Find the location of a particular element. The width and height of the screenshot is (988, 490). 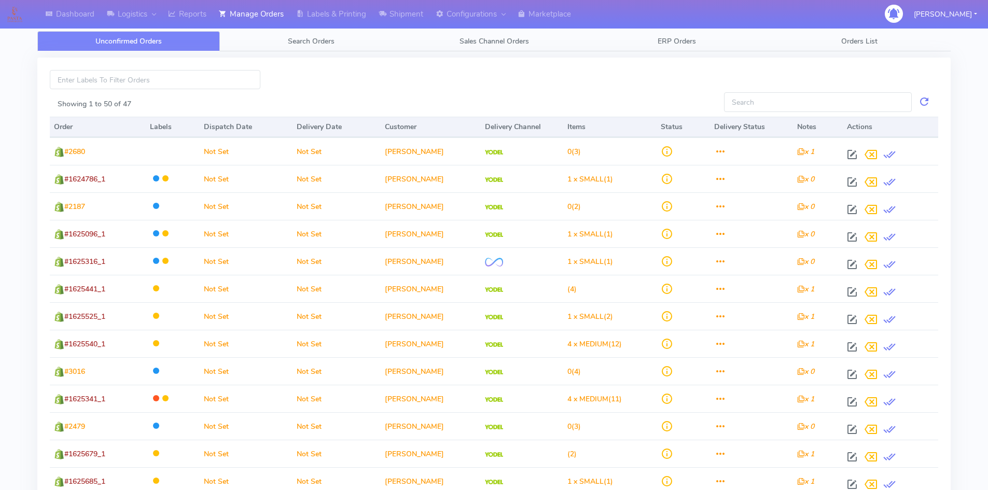

span: Orders List is located at coordinates (860, 41).